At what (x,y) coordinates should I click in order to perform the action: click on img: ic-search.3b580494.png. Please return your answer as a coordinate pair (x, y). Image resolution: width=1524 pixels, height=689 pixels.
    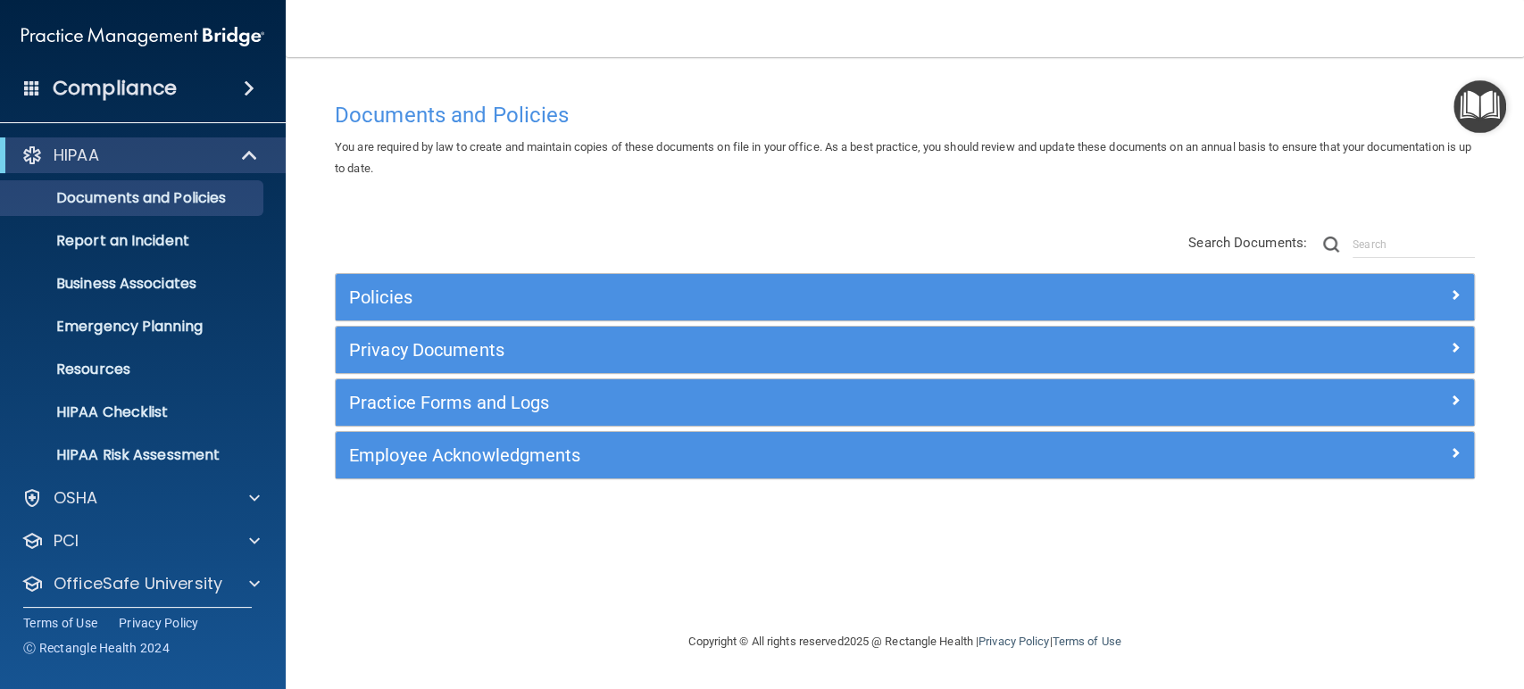
    Looking at the image, I should click on (1331, 245).